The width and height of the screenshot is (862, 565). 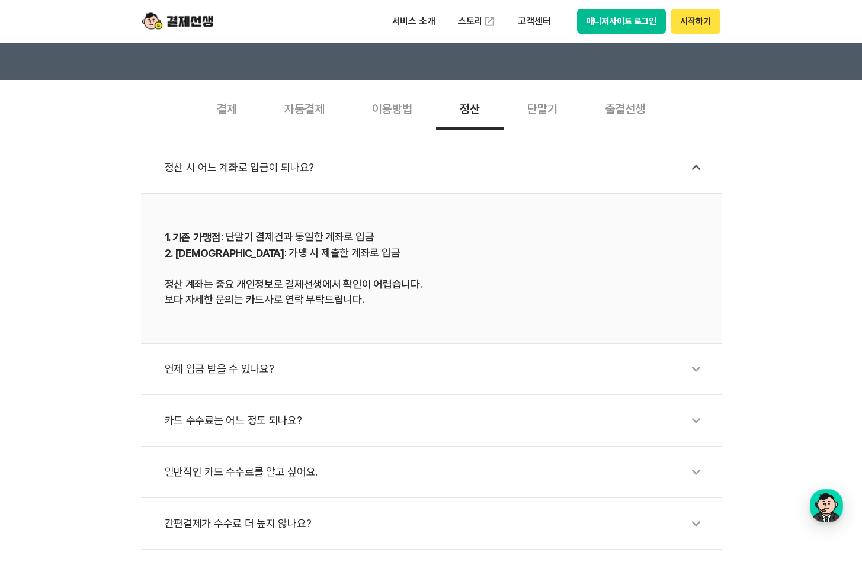 I want to click on span: 홈, so click(x=41, y=398).